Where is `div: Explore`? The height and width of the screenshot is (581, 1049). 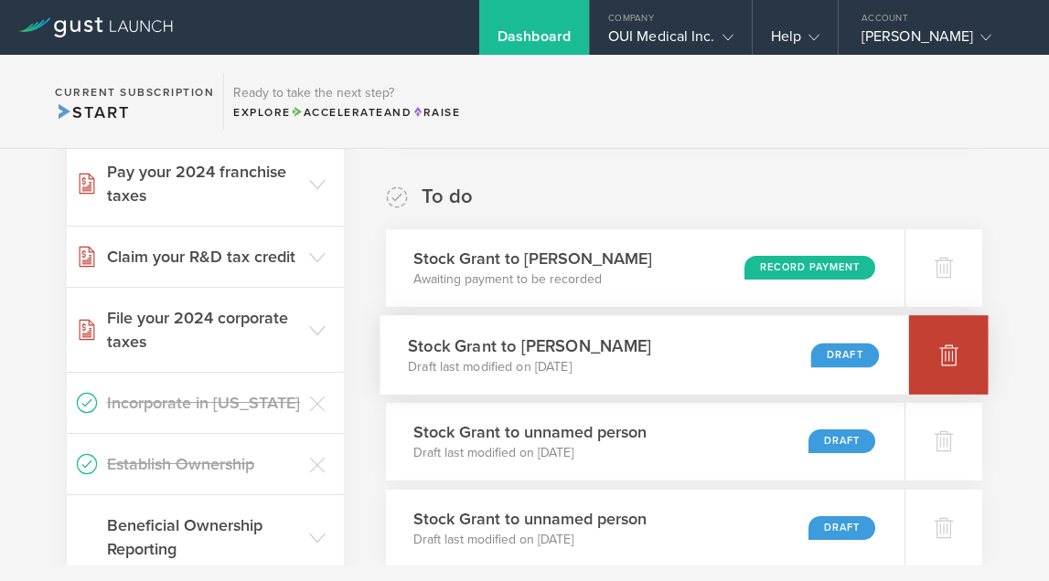
div: Explore is located at coordinates (346, 112).